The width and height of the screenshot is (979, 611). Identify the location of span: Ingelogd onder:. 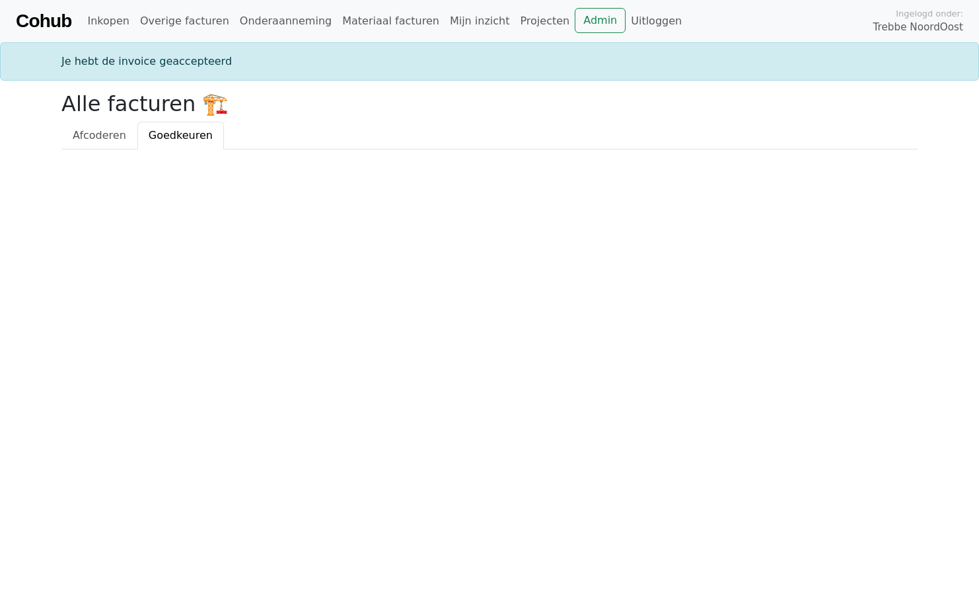
(930, 13).